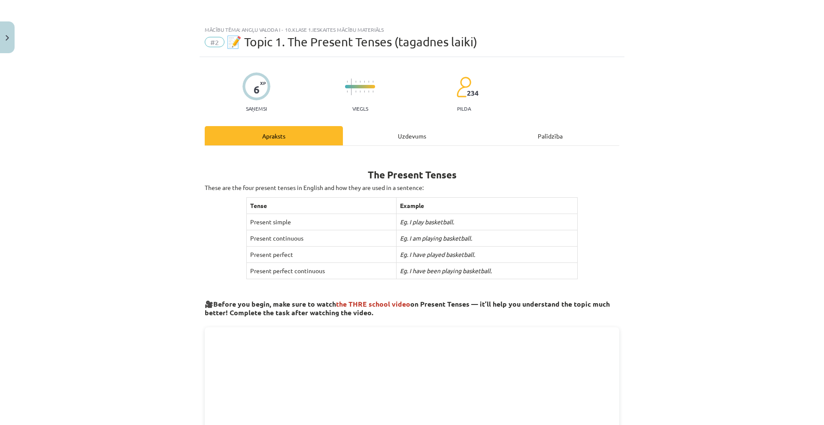  I want to click on div: Palīdzība, so click(550, 136).